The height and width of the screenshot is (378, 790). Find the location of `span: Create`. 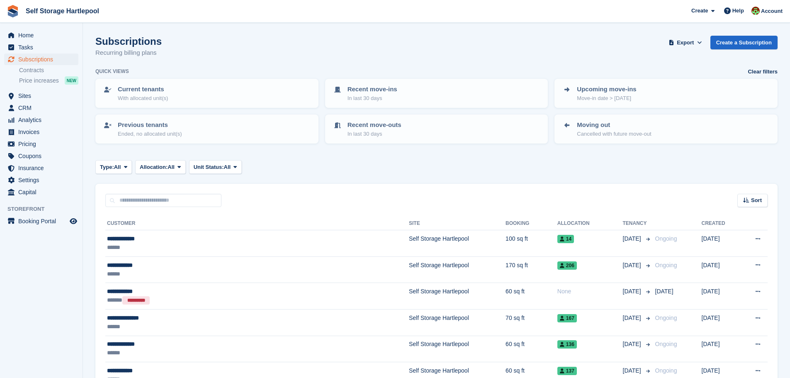

span: Create is located at coordinates (699, 11).